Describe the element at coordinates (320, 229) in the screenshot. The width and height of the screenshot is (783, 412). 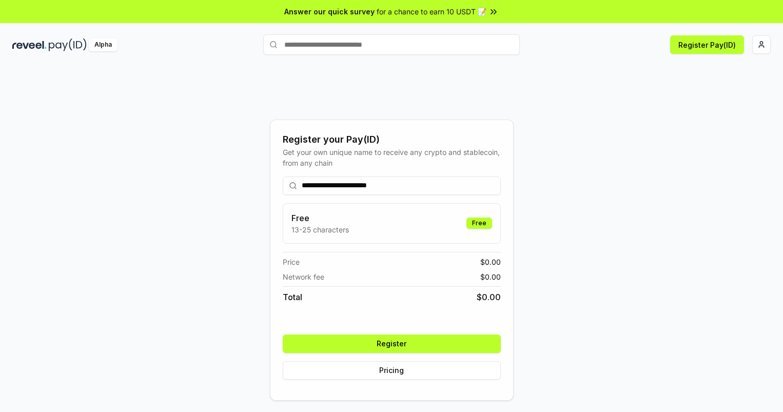
I see `p: 13-25 characters` at that location.